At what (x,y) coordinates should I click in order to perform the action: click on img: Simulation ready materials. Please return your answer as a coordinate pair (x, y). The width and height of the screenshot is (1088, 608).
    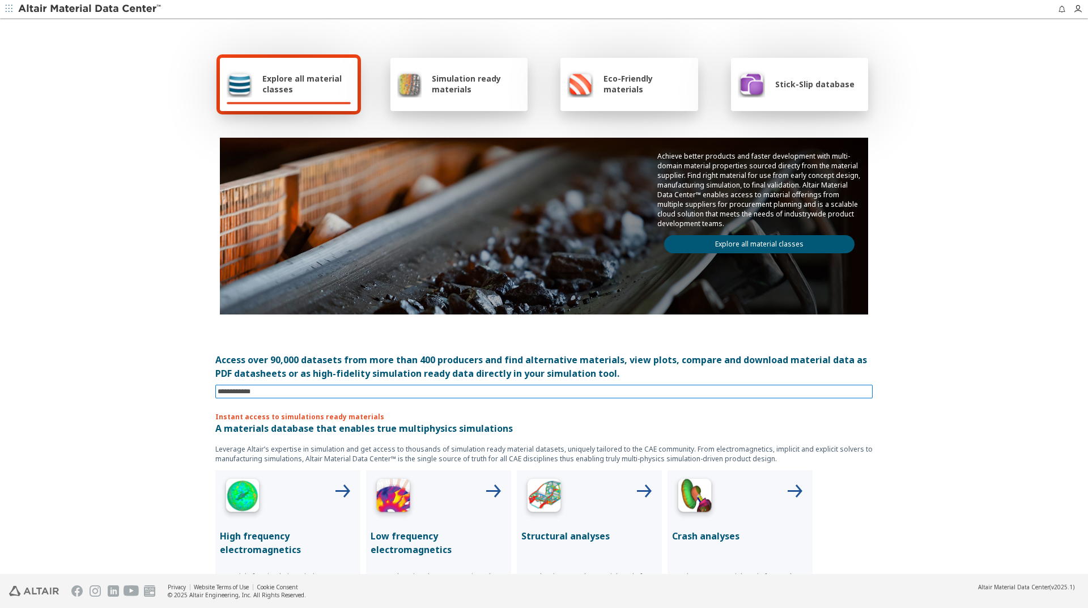
    Looking at the image, I should click on (409, 84).